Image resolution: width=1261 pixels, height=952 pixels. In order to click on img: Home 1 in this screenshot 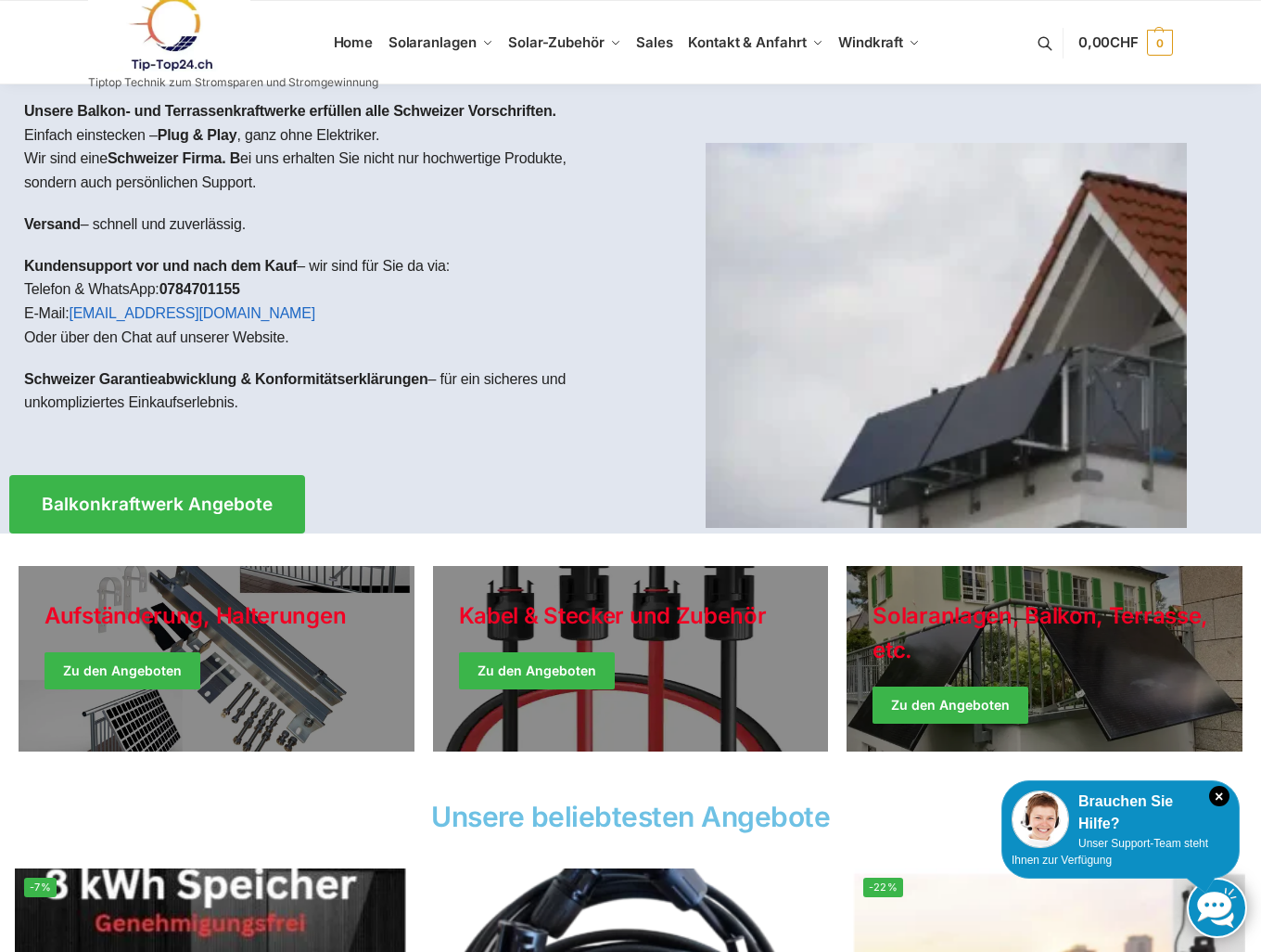, I will do `click(946, 335)`.